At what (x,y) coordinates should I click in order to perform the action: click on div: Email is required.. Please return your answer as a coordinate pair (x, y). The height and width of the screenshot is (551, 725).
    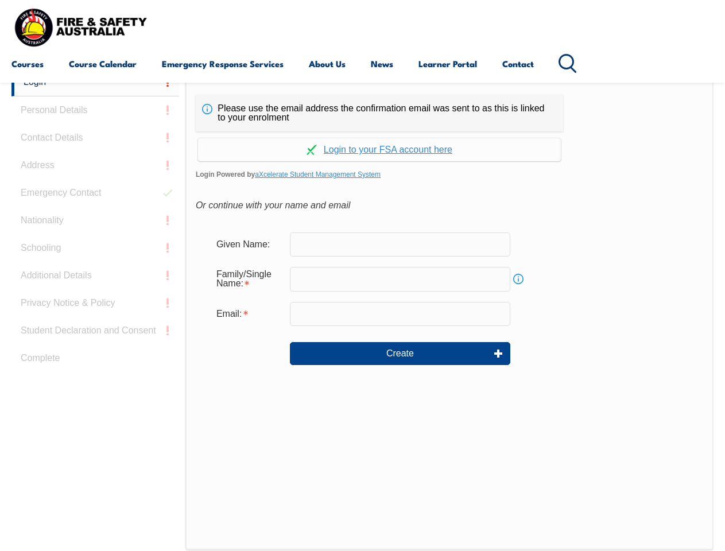
    Looking at the image, I should click on (248, 314).